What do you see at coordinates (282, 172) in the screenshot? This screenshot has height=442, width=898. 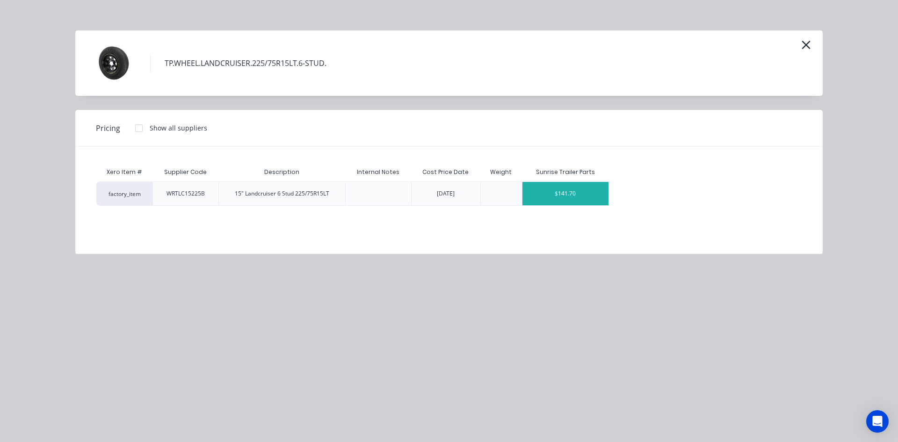 I see `div: Description` at bounding box center [282, 172].